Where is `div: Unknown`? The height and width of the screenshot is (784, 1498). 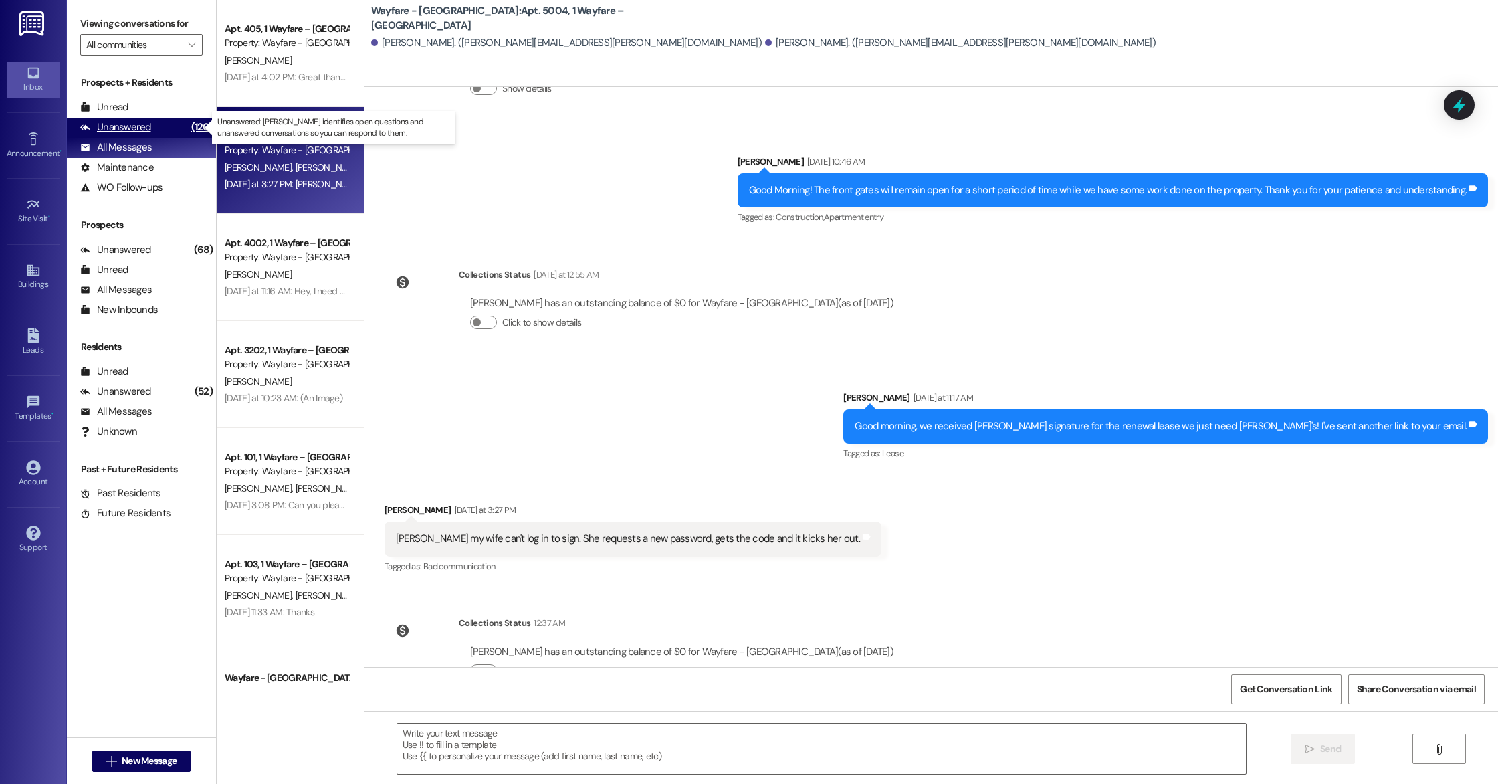 div: Unknown is located at coordinates (108, 431).